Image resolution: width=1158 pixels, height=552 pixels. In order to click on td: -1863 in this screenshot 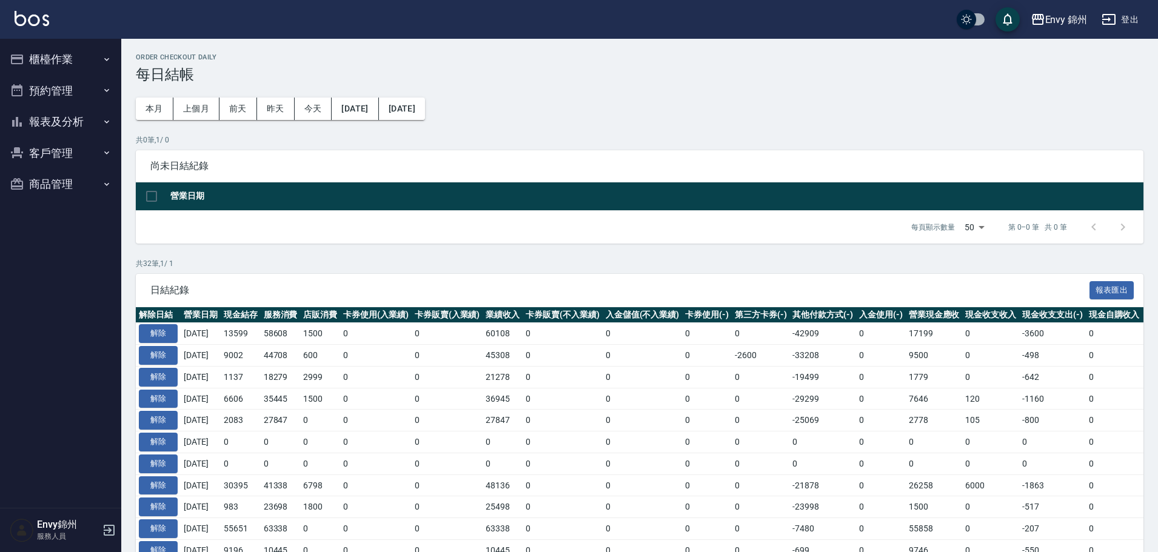, I will do `click(1053, 486)`.